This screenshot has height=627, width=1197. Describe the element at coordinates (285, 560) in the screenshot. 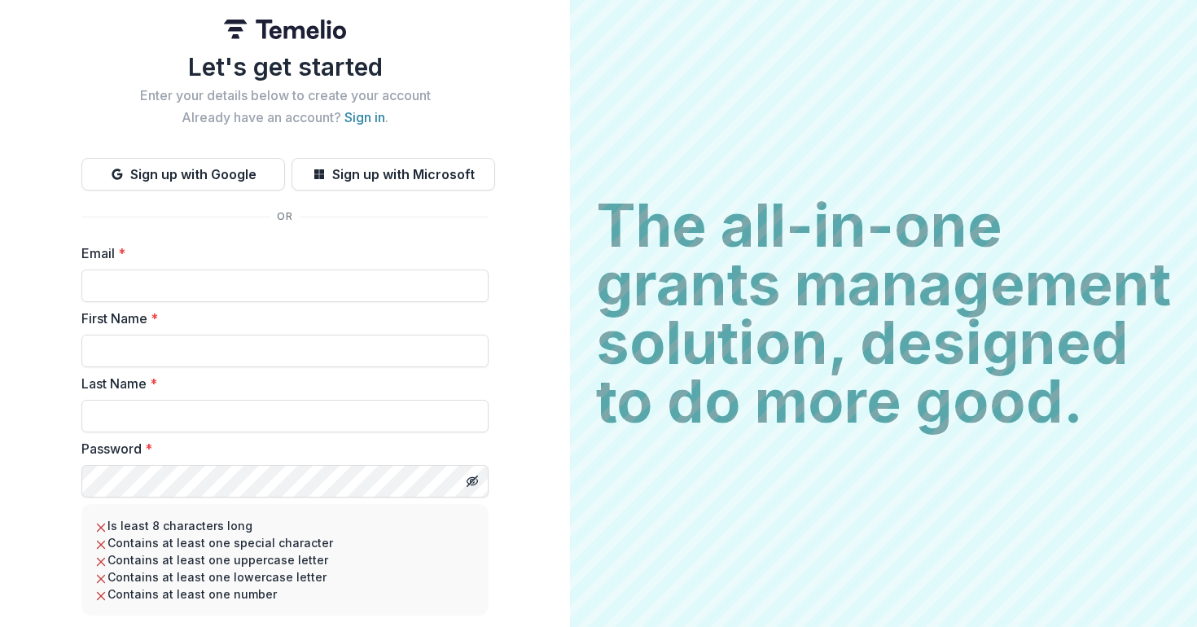

I see `li: Contains at least one uppercase letter` at that location.